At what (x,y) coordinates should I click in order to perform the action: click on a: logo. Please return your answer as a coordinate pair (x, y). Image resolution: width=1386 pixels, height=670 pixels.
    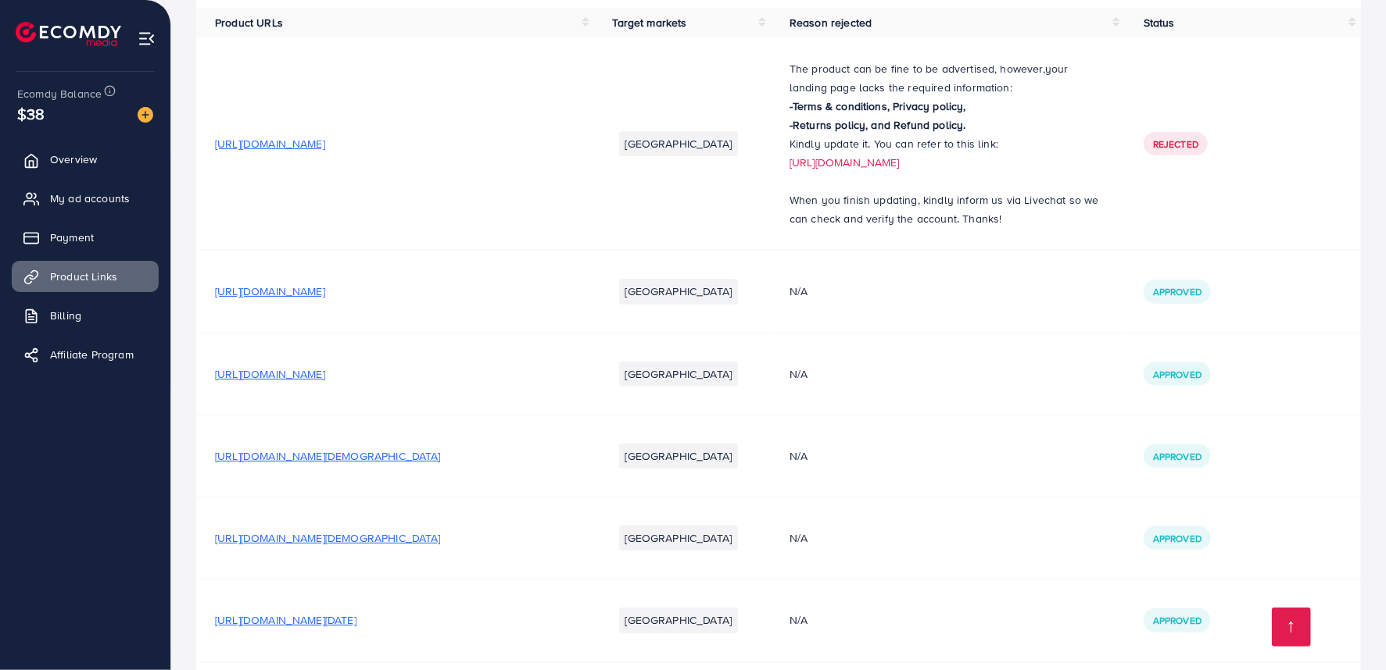
    Looking at the image, I should click on (68, 34).